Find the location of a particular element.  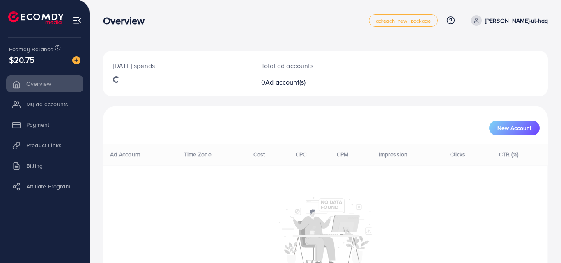

img: image is located at coordinates (76, 60).